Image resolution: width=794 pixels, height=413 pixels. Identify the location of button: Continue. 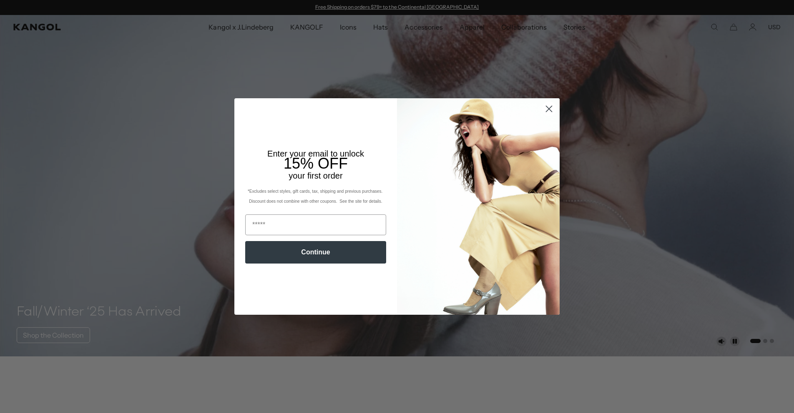
(316, 253).